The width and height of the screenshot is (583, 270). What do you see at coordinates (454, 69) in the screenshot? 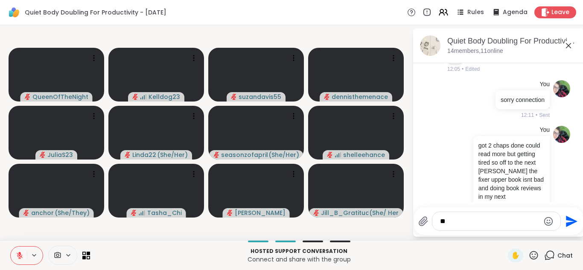
I see `span: 12:05` at bounding box center [454, 69].